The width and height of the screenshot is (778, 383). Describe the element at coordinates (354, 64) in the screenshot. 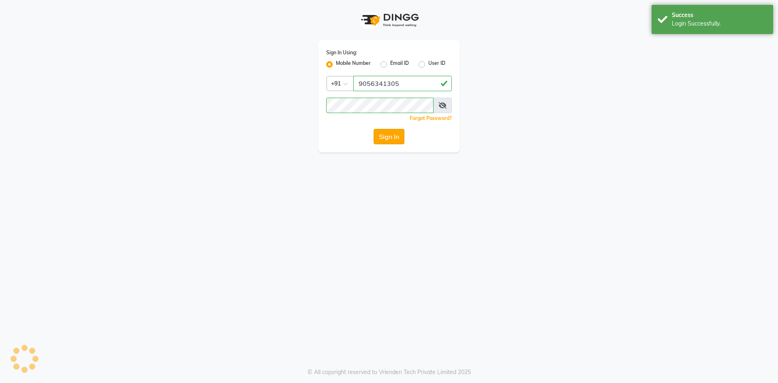

I see `label: Mobile Number` at that location.